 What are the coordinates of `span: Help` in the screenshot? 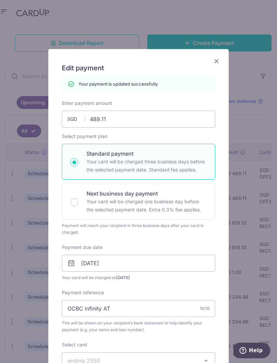 It's located at (22, 8).